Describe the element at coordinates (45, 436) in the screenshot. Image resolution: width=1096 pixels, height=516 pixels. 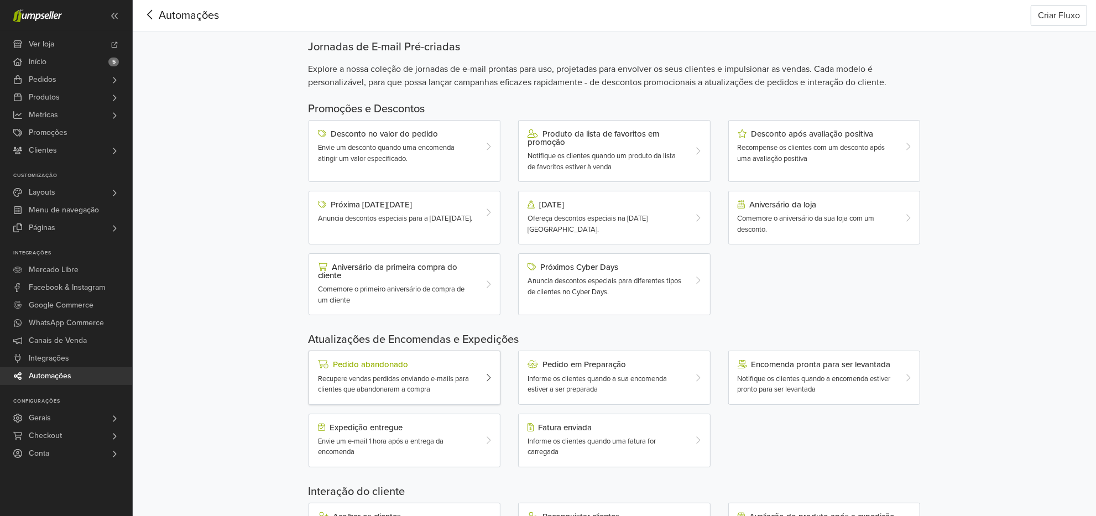
I see `span: Checkout` at that location.